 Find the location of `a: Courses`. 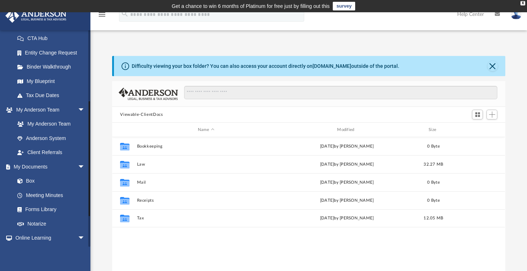

a: Courses is located at coordinates (51, 253).